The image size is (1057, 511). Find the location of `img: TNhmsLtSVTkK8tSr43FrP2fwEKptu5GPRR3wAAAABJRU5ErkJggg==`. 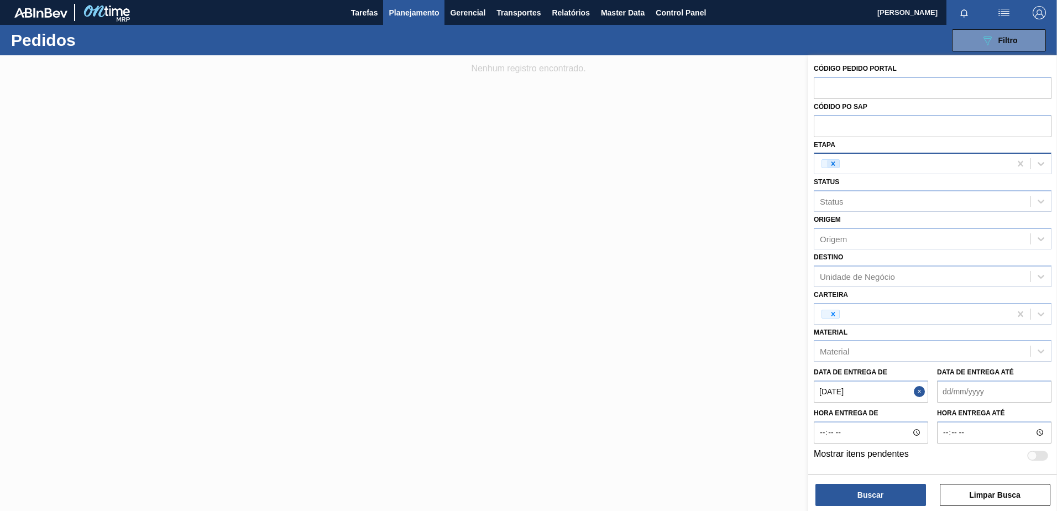

img: TNhmsLtSVTkK8tSr43FrP2fwEKptu5GPRR3wAAAABJRU5ErkJggg== is located at coordinates (41, 13).